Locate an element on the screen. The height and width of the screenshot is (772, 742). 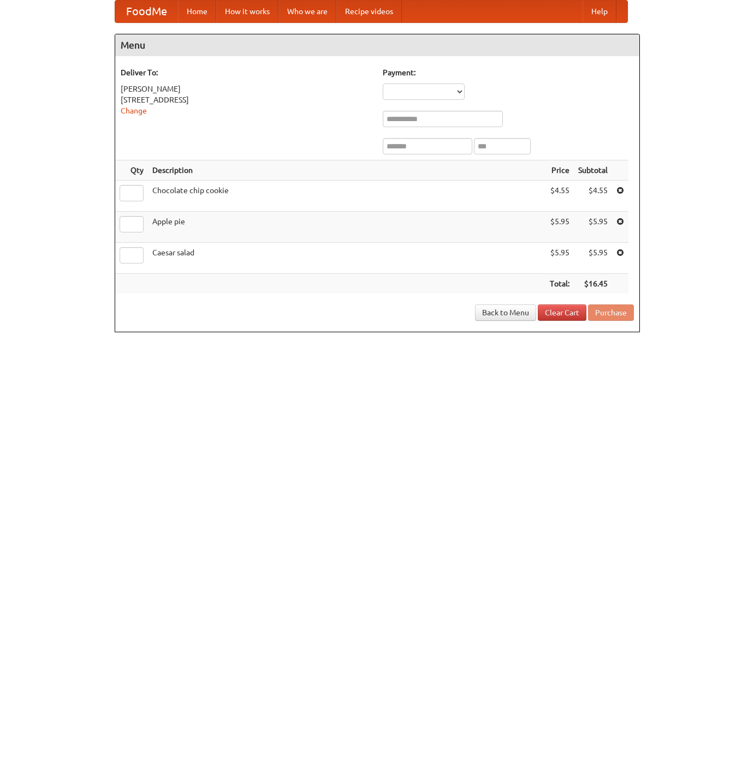
a: How it works is located at coordinates (247, 11).